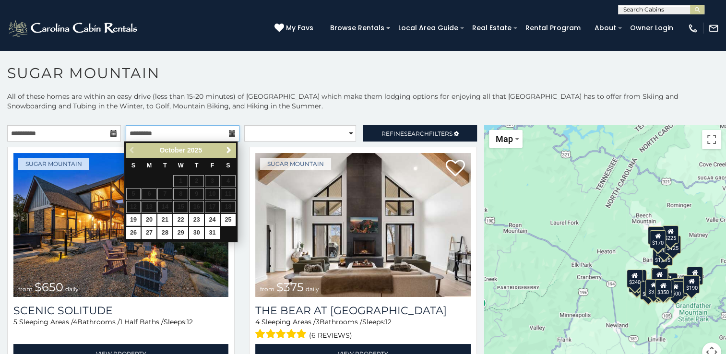 The height and width of the screenshot is (354, 726). Describe the element at coordinates (196, 220) in the screenshot. I see `a: 23` at that location.